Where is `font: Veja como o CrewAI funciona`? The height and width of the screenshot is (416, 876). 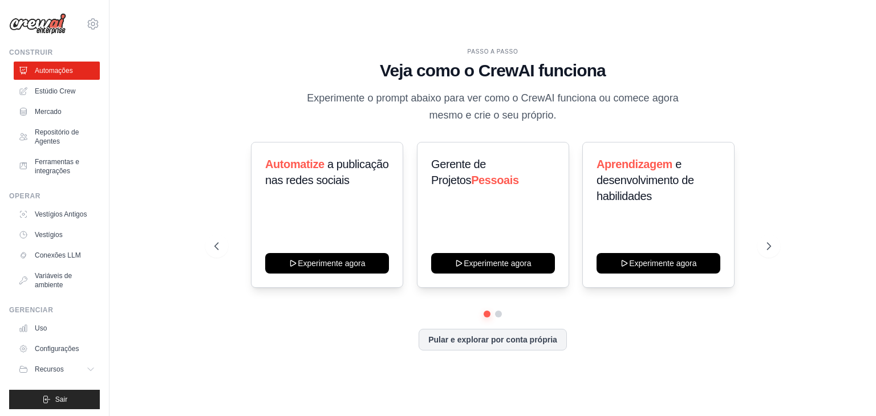 font: Veja como o CrewAI funciona is located at coordinates (493, 70).